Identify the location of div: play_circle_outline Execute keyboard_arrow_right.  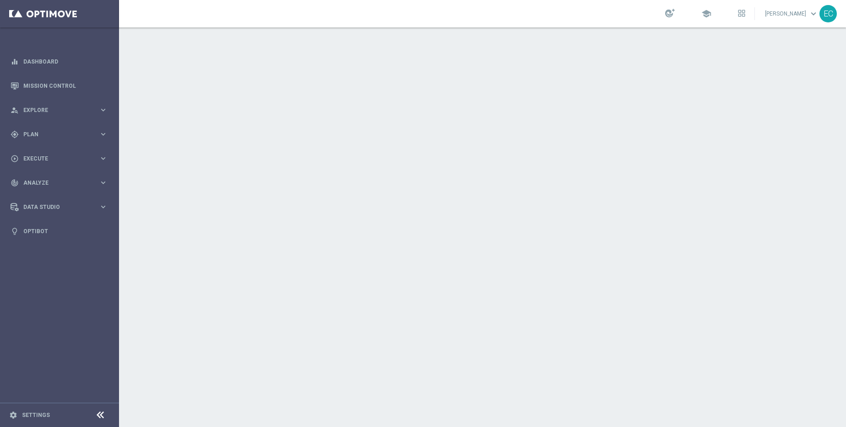
(59, 159).